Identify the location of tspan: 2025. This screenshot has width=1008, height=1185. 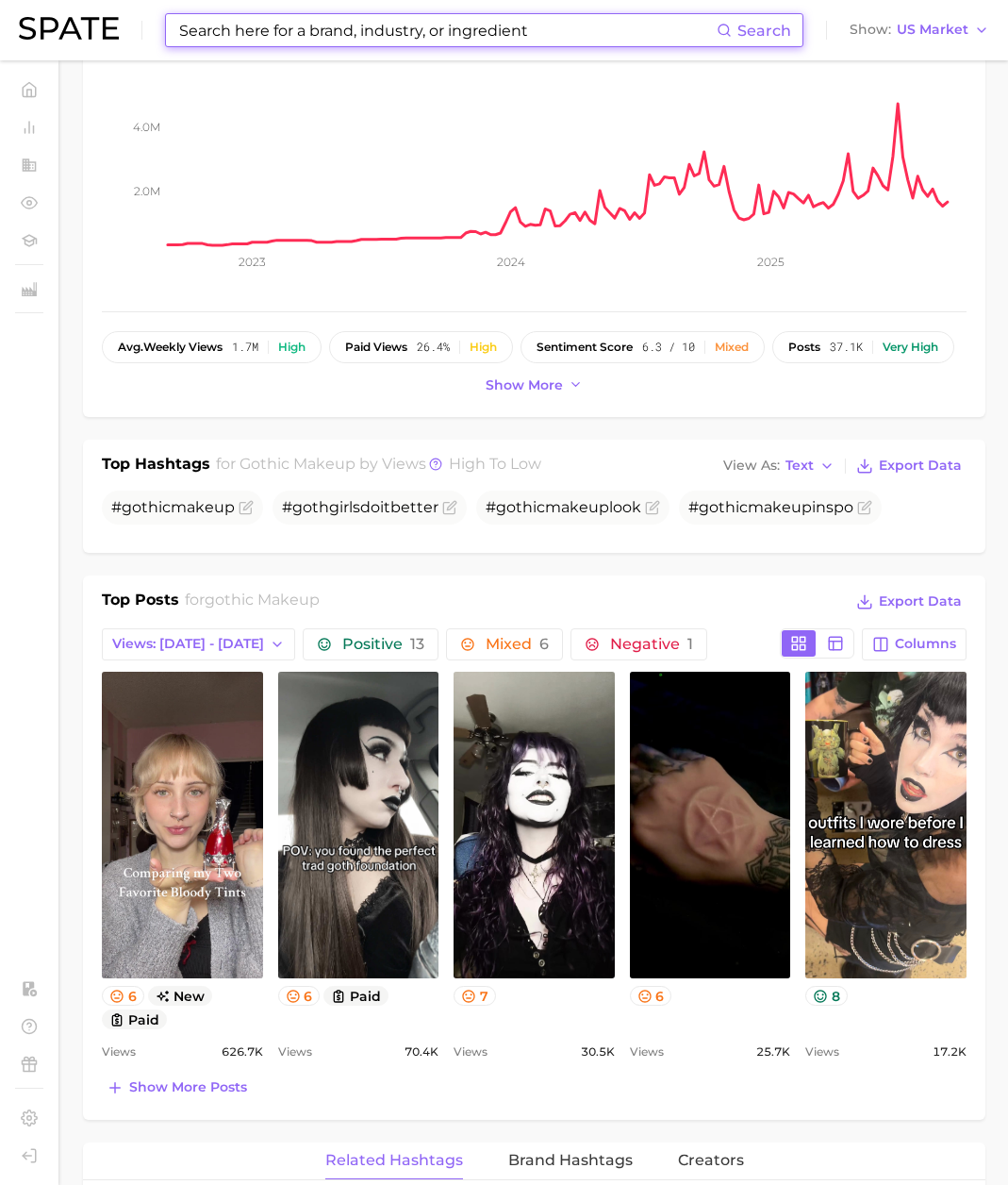
(771, 261).